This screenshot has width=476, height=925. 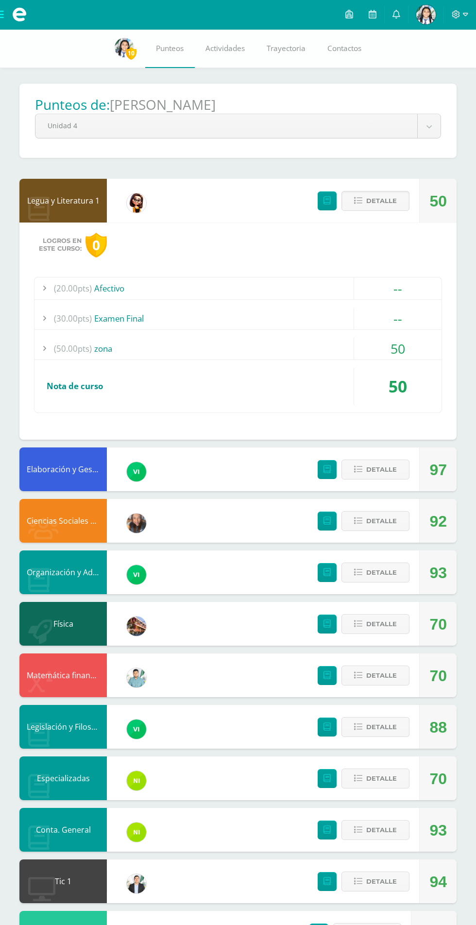 What do you see at coordinates (137, 884) in the screenshot?
I see `img: aa2172f3e2372f881a61fb647ea0edf1.png` at bounding box center [137, 884].